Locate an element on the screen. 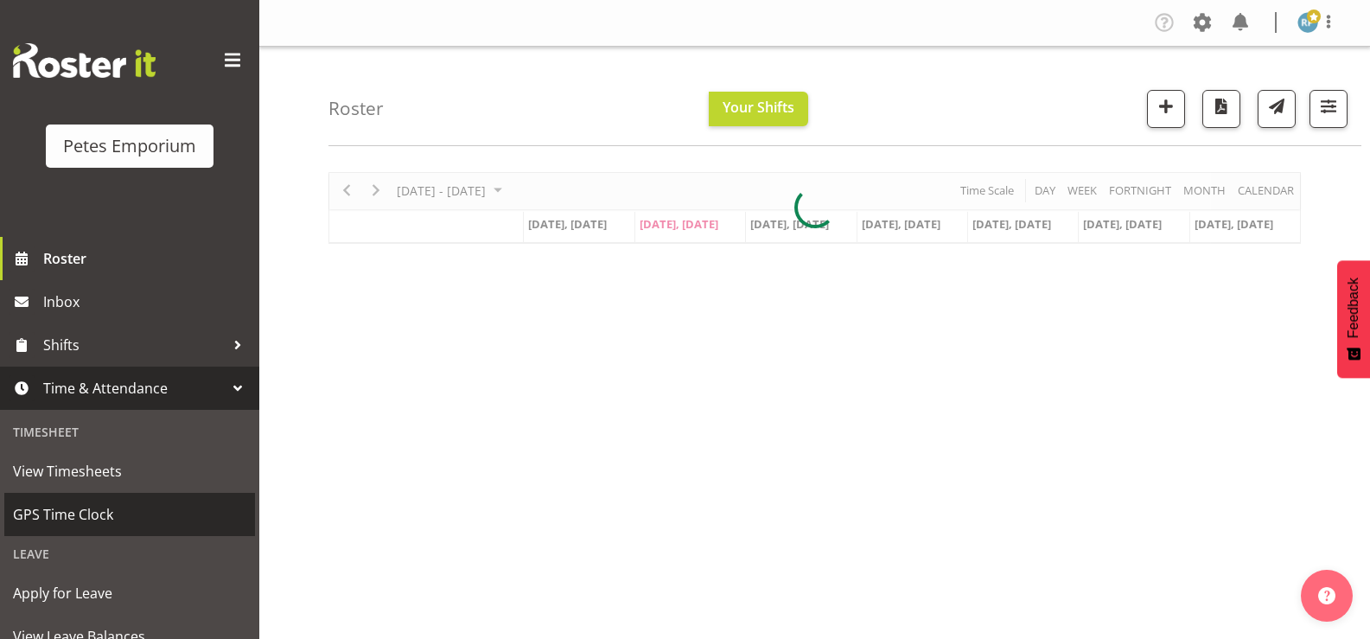 This screenshot has width=1370, height=639. div: Timesheet is located at coordinates (130, 431).